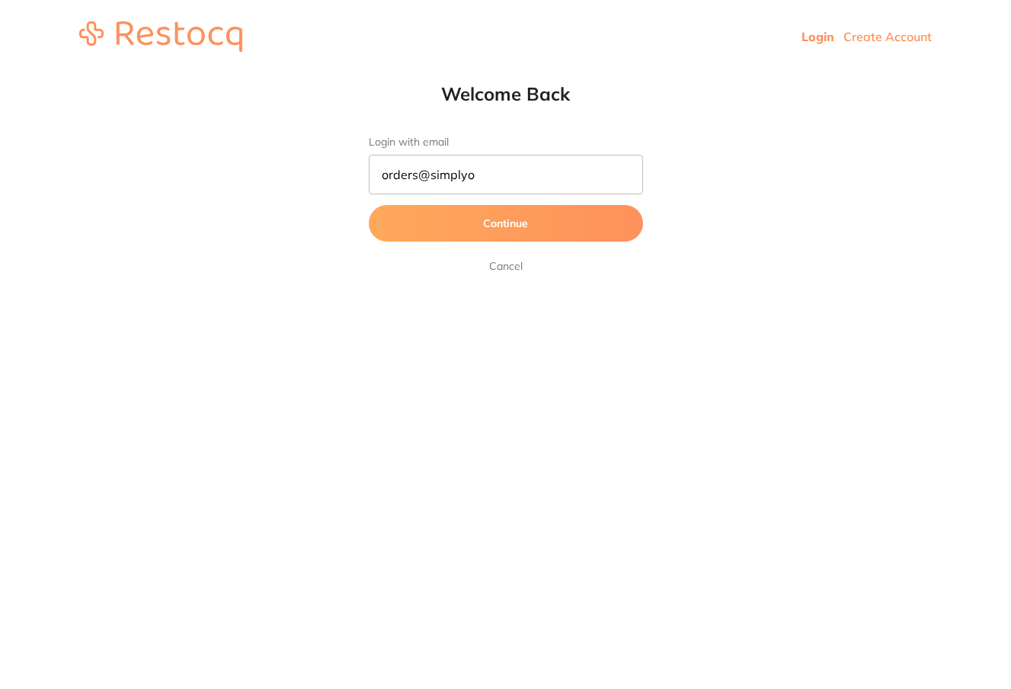  I want to click on img: restocq_logo.svg, so click(161, 37).